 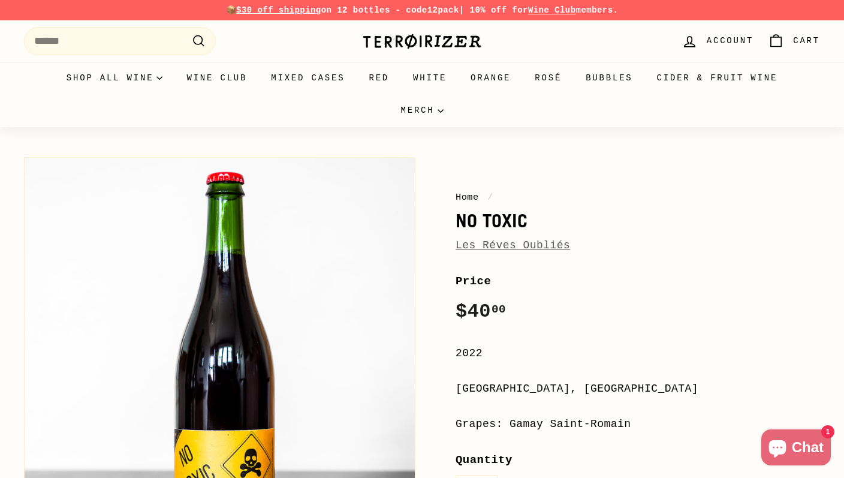 What do you see at coordinates (638, 460) in the screenshot?
I see `label: Quantity` at bounding box center [638, 460].